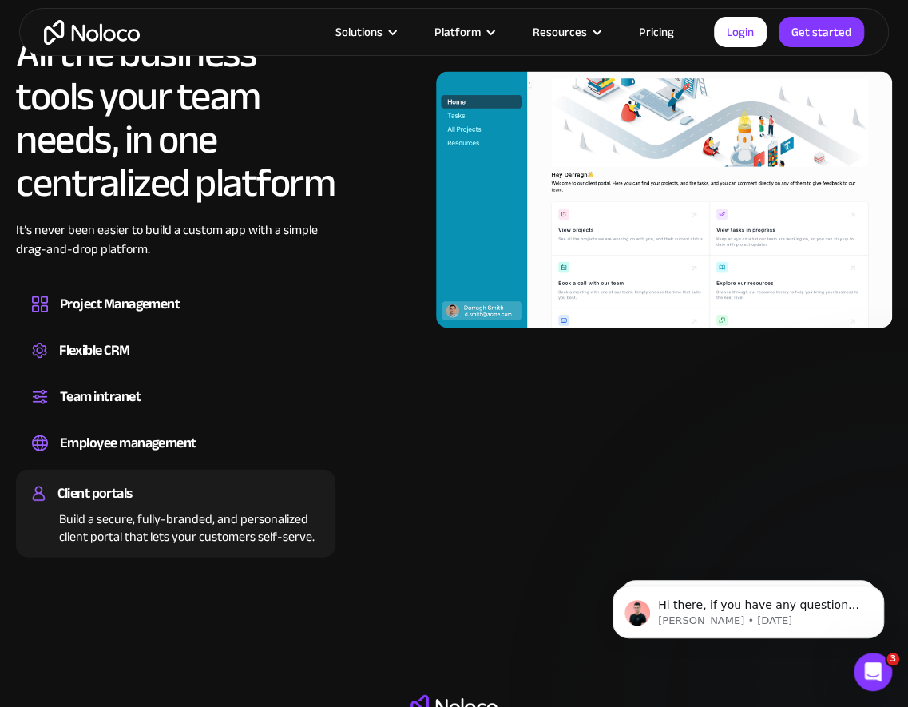 The height and width of the screenshot is (707, 908). I want to click on p: Message from Darragh, sent 2w ago, so click(172, 69).